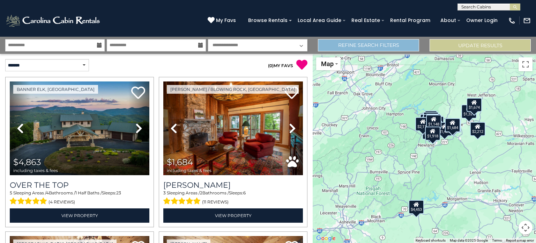  I want to click on button: Toggle fullscreen view, so click(526, 64).